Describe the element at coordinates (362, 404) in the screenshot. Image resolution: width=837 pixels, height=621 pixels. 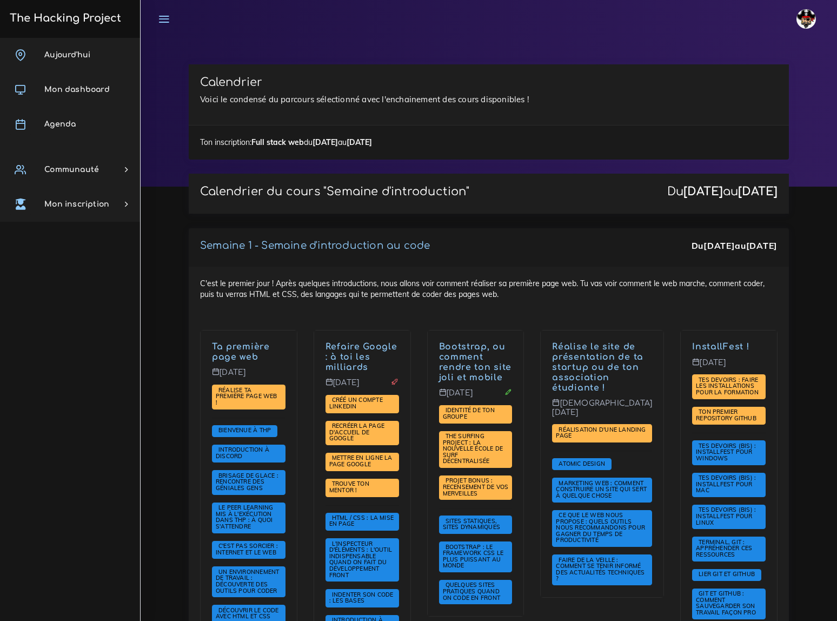
I see `span: Dans ce projet, tu vas mettre en place un compte LinkedIn et le préparer pour ta future vie.` at that location.